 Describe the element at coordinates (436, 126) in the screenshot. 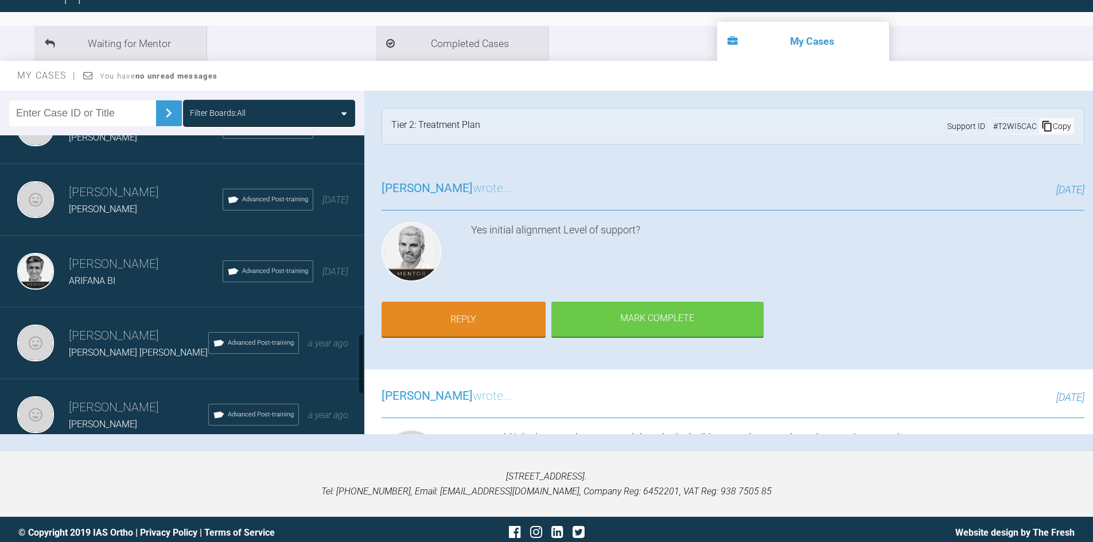

I see `div: Tier 2: Treatment Plan` at that location.